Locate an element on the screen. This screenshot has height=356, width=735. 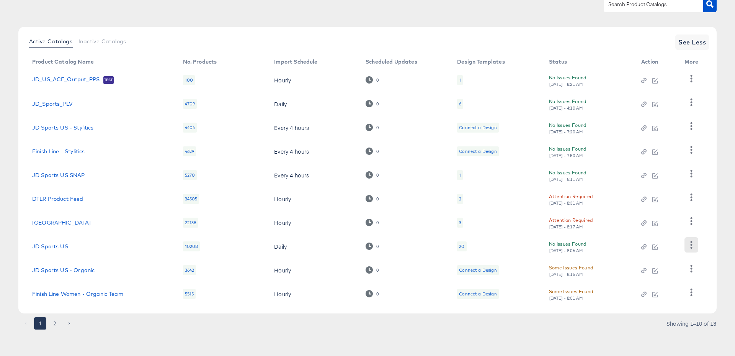
th: More is located at coordinates (693, 62).